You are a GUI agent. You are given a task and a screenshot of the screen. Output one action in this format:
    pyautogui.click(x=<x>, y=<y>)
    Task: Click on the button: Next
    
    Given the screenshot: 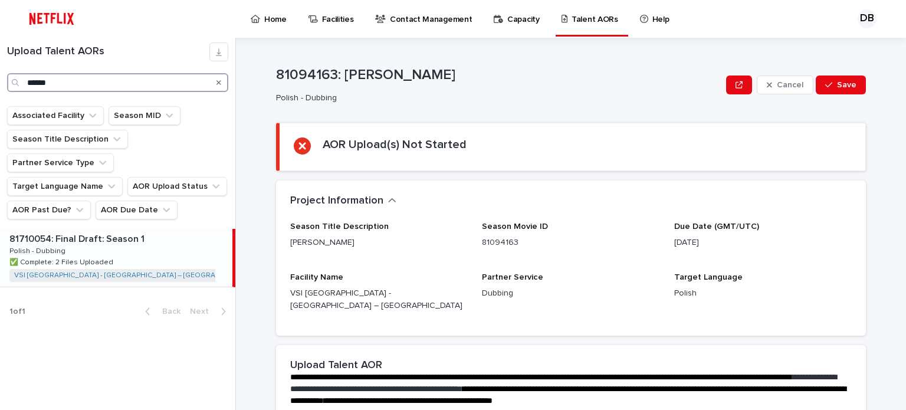 What is the action you would take?
    pyautogui.click(x=210, y=312)
    